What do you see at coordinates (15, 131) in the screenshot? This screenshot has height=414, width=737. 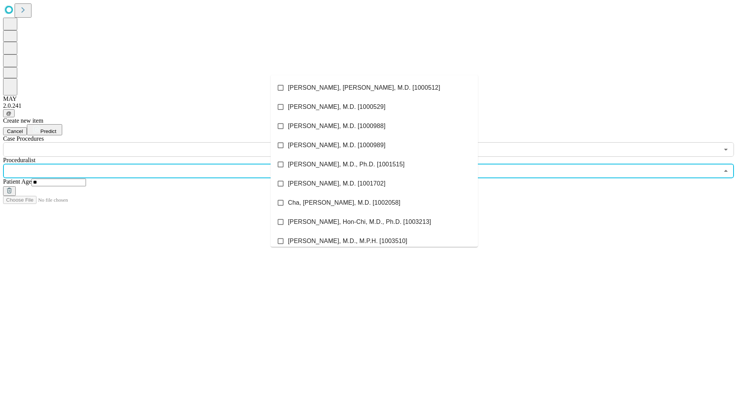 I see `button: Cancel` at bounding box center [15, 131].